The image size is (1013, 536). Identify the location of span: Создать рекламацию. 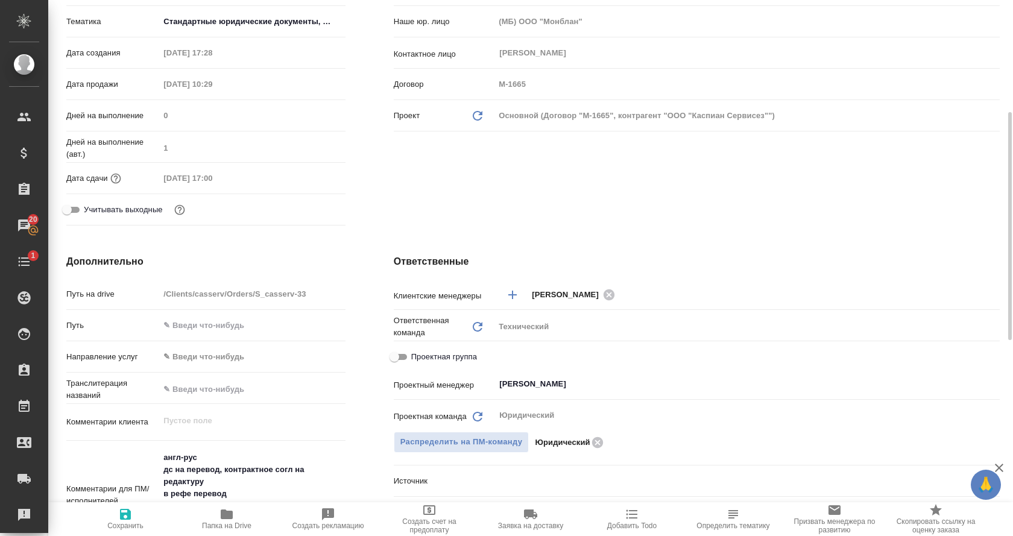
(328, 526).